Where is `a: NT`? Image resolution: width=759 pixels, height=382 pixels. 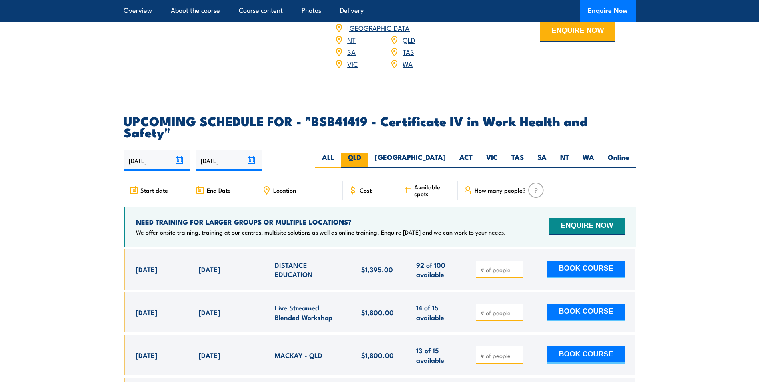
a: NT is located at coordinates (351, 40).